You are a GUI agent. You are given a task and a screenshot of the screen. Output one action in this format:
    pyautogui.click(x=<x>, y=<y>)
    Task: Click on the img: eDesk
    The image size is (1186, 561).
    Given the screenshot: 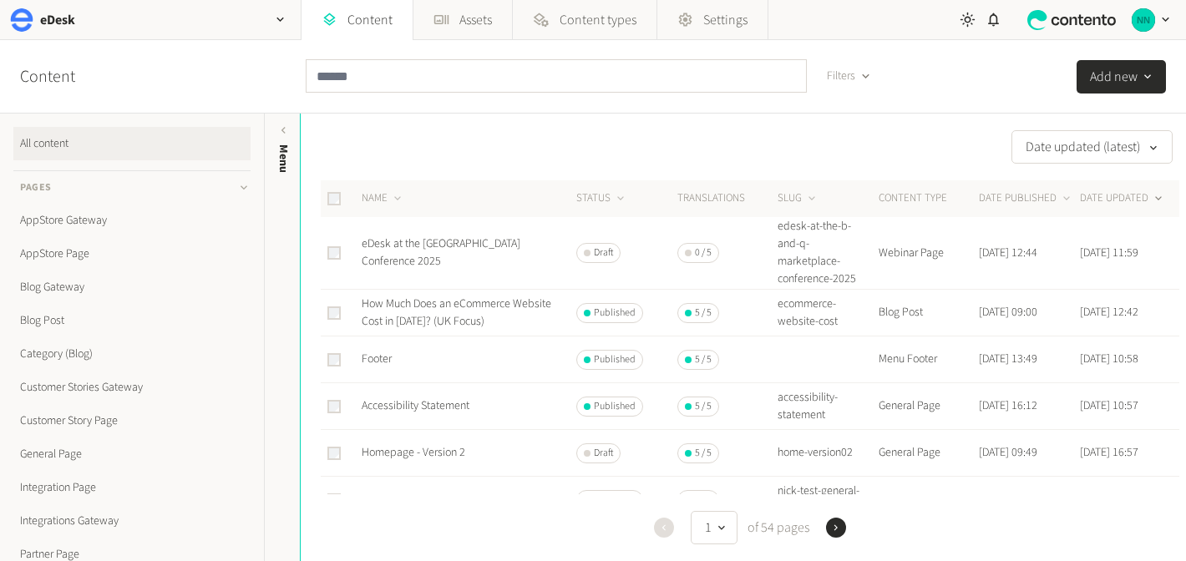 What is the action you would take?
    pyautogui.click(x=22, y=20)
    